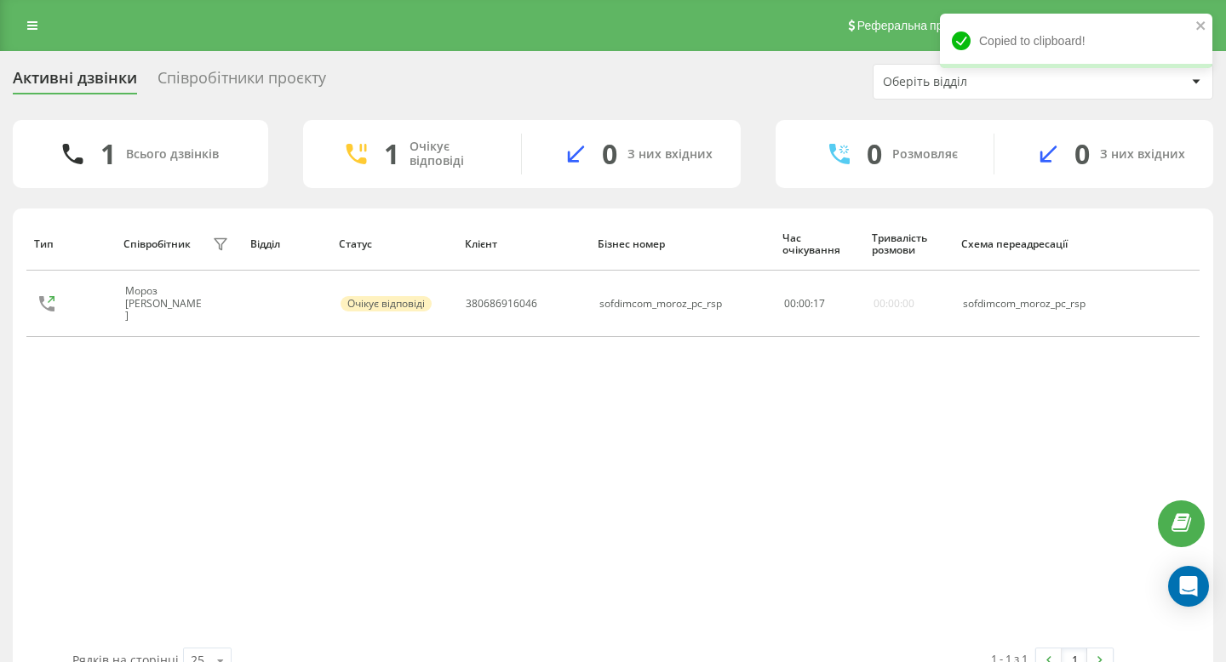 Image resolution: width=1226 pixels, height=662 pixels. What do you see at coordinates (984, 82) in the screenshot?
I see `div: Оберіть відділ` at bounding box center [984, 82].